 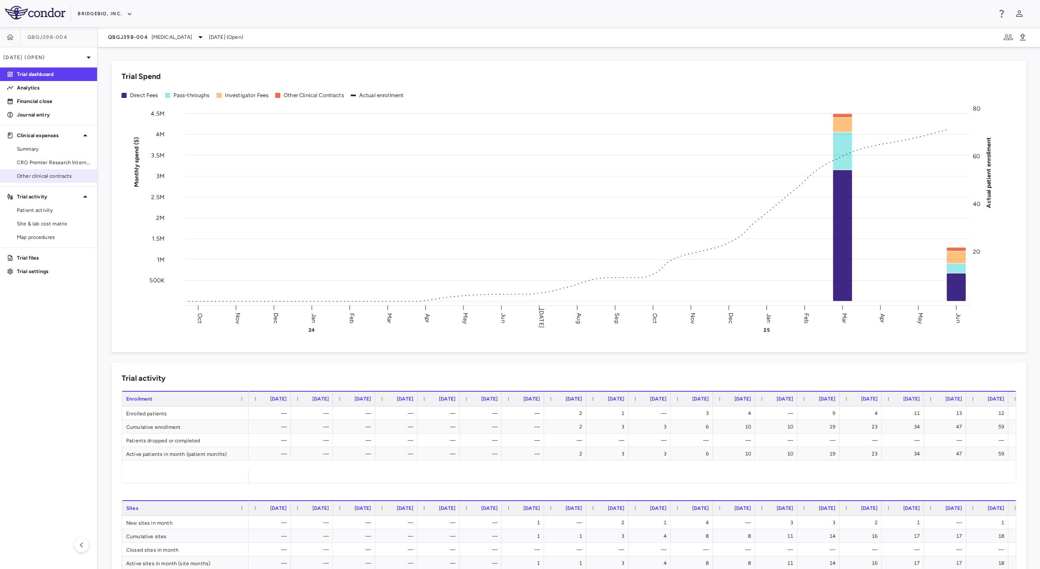 What do you see at coordinates (54, 271) in the screenshot?
I see `p: Trial settings` at bounding box center [54, 271].